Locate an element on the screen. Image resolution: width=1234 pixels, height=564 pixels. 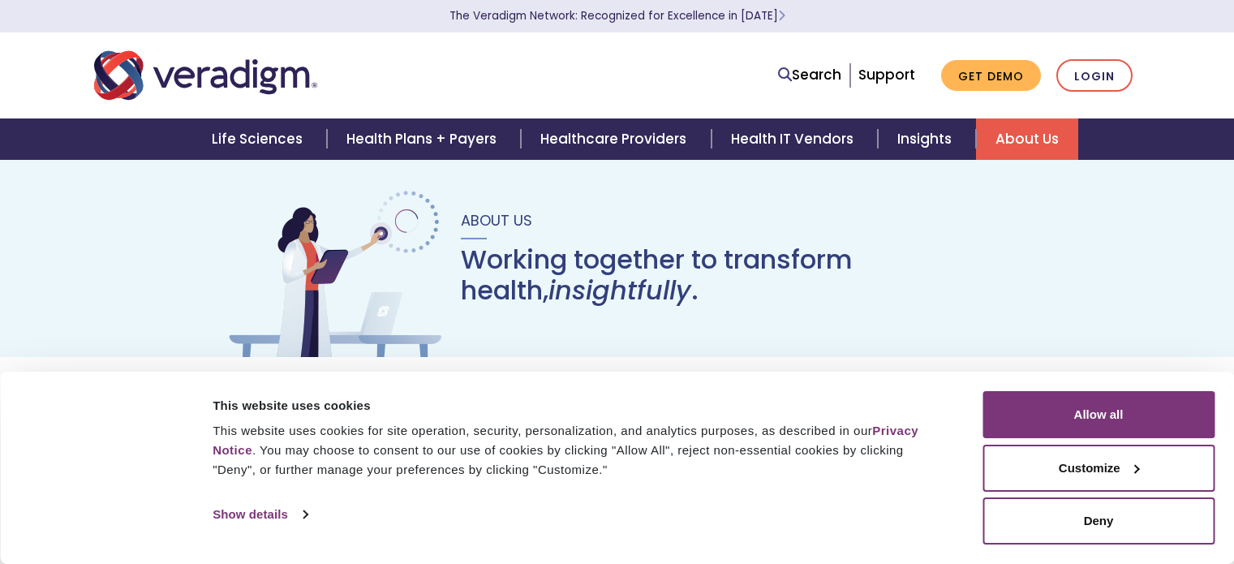
a: Login is located at coordinates (1095, 75).